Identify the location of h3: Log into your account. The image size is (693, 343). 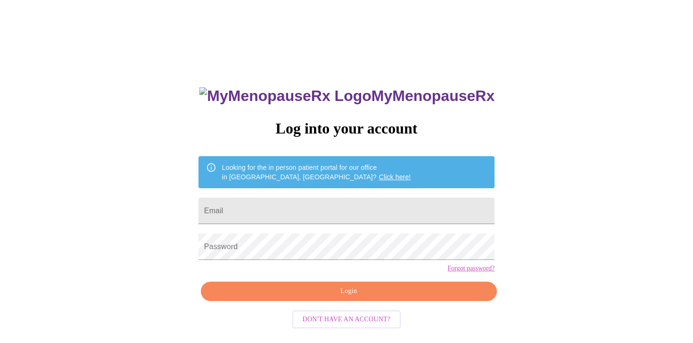
(346, 128).